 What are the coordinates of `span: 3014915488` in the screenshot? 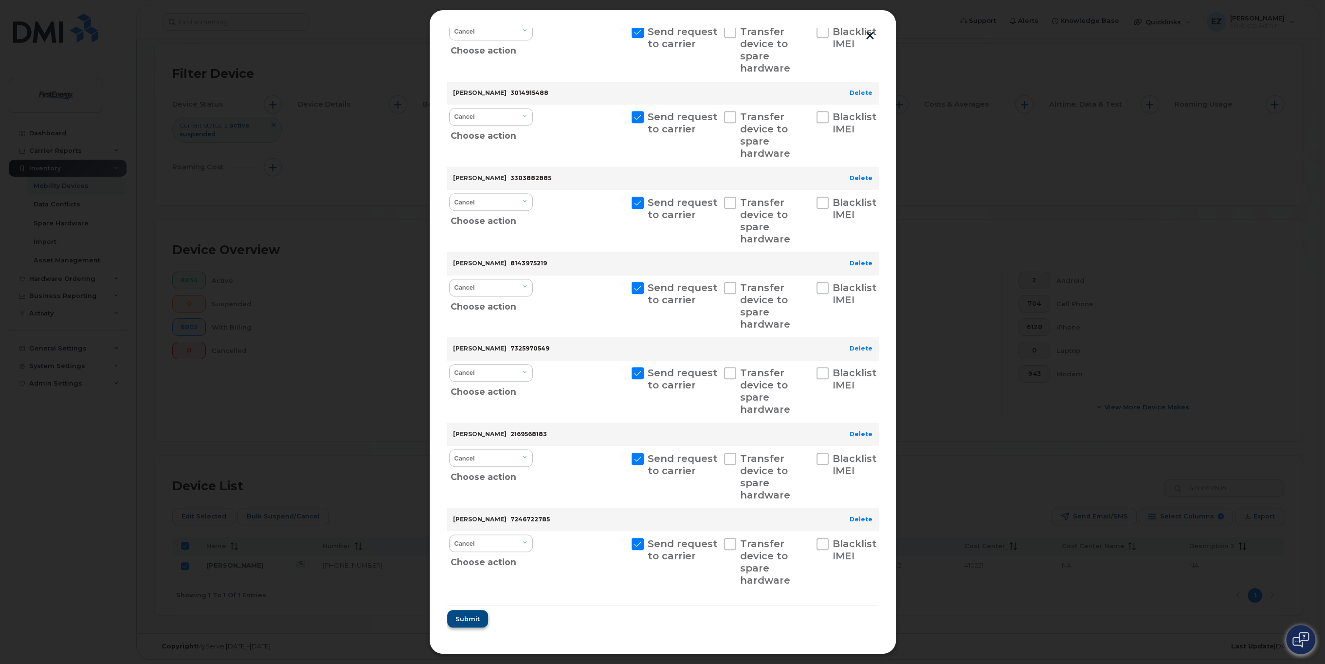 It's located at (529, 92).